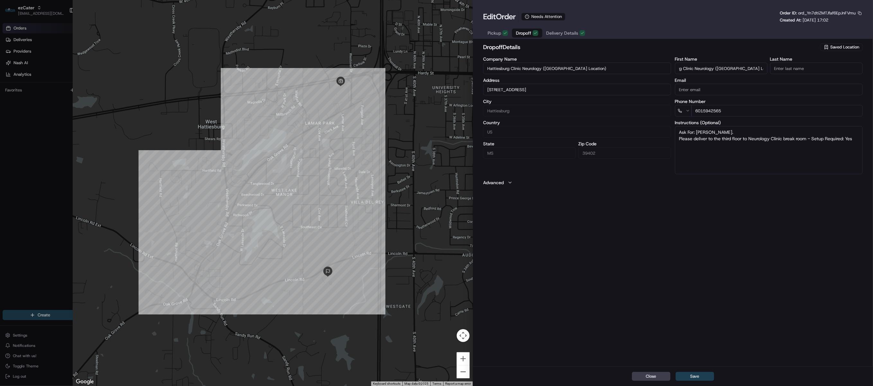 This screenshot has height=386, width=873. What do you see at coordinates (577, 132) in the screenshot?
I see `input: Enter country` at bounding box center [577, 132].